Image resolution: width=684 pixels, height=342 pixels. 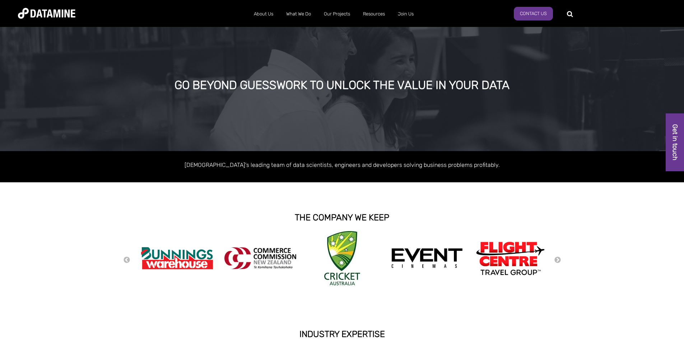 I want to click on a: Join Us, so click(x=406, y=14).